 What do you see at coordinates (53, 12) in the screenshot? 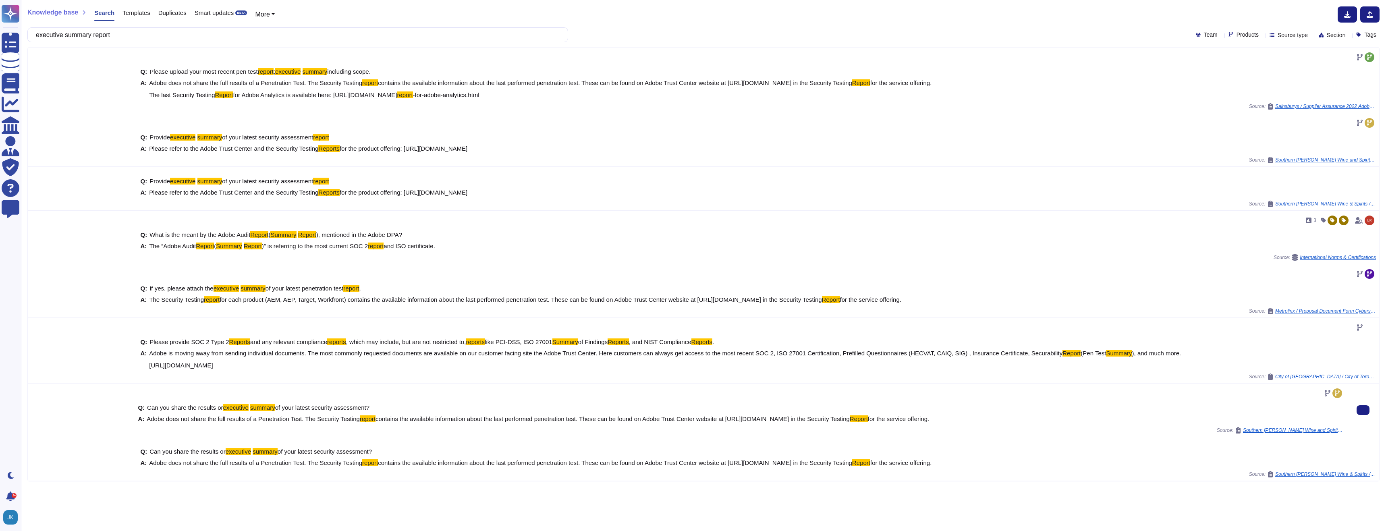
I see `span: Knowledge base` at bounding box center [53, 12].